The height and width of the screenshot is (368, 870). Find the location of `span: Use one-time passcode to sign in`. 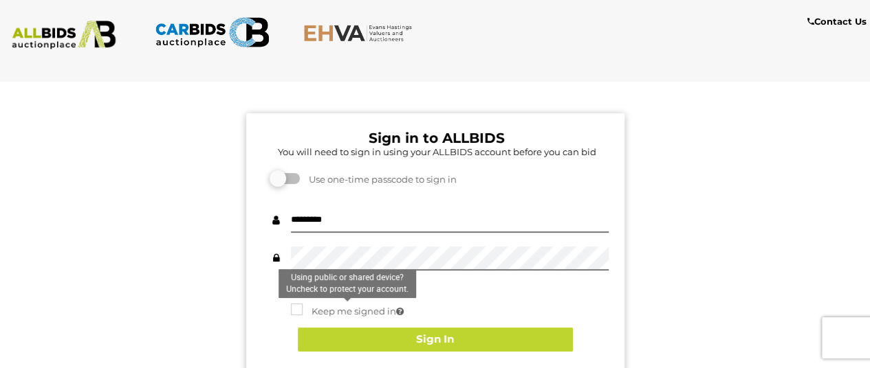

span: Use one-time passcode to sign in is located at coordinates (379, 179).